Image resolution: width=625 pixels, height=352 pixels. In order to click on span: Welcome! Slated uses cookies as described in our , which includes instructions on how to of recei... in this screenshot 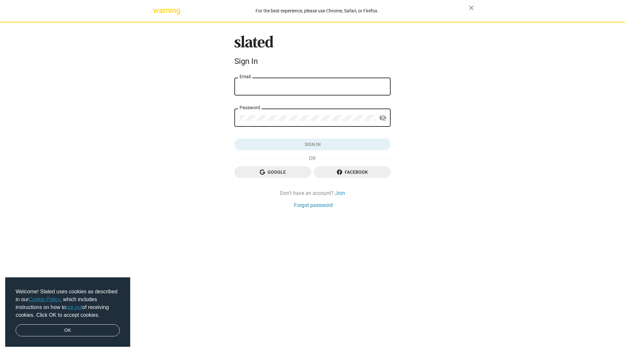, I will do `click(68, 303)`.